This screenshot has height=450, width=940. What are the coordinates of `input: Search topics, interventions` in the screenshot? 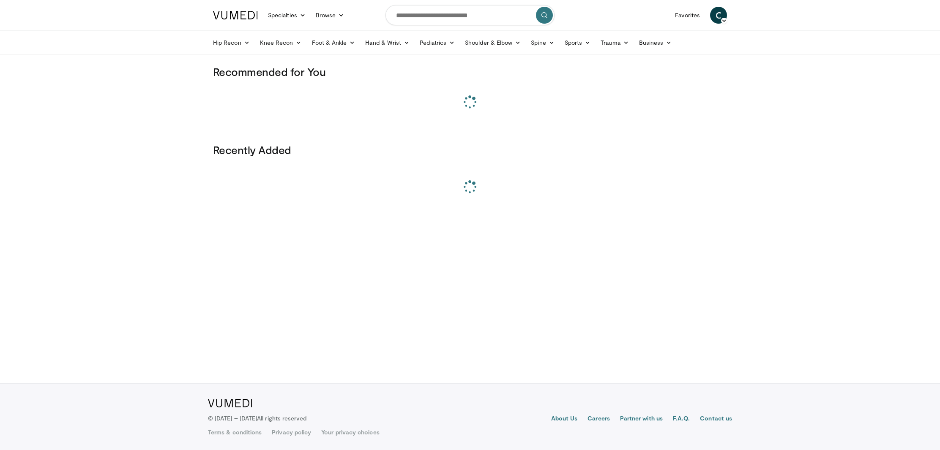 It's located at (470, 15).